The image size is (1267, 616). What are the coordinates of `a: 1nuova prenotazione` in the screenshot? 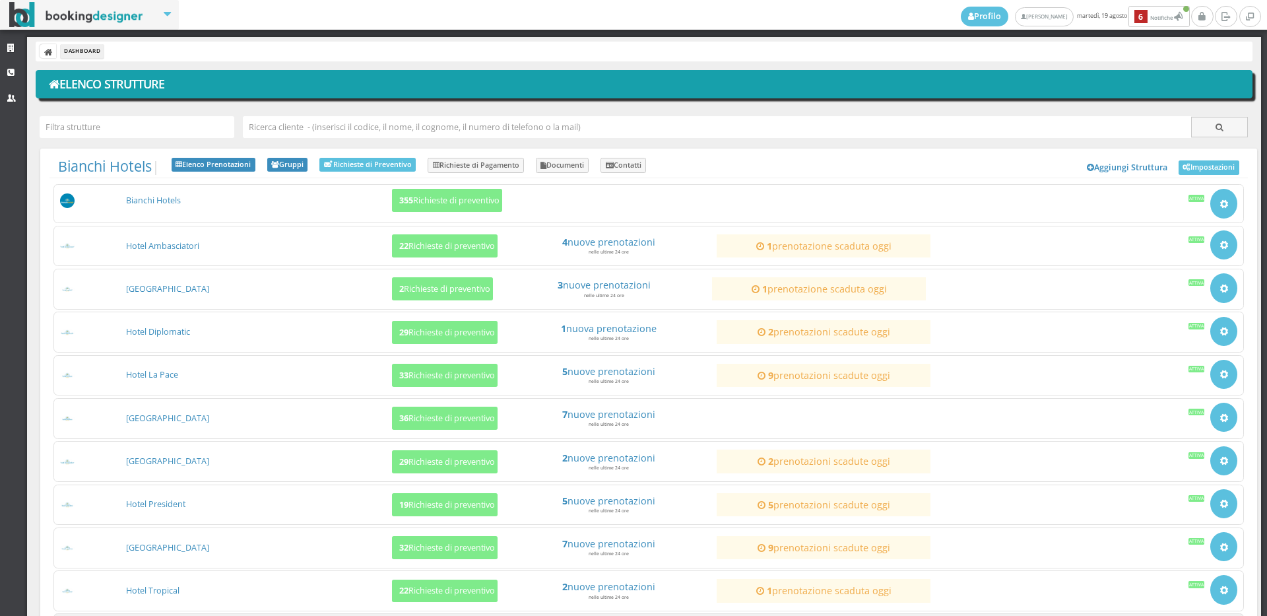 It's located at (609, 328).